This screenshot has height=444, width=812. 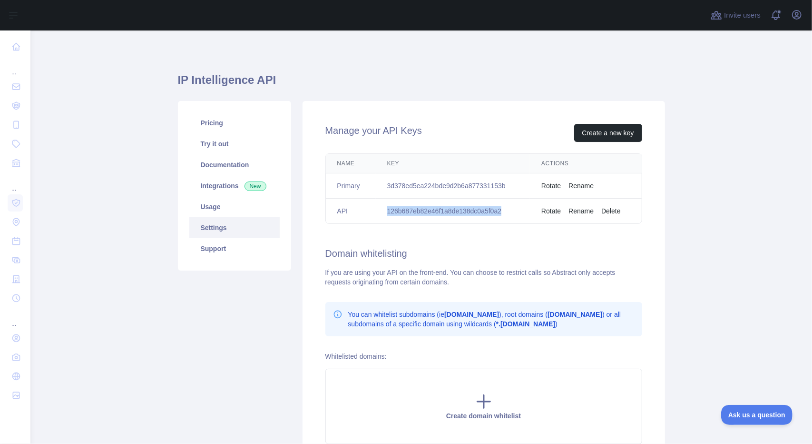 What do you see at coordinates (235, 207) in the screenshot?
I see `a: Usage` at bounding box center [235, 207].